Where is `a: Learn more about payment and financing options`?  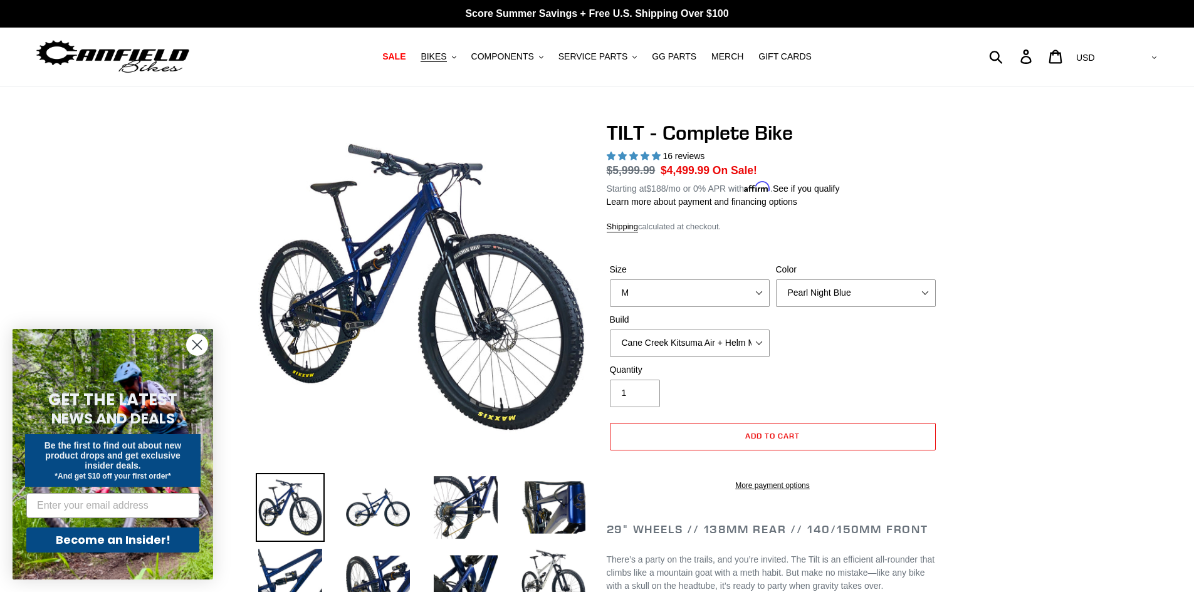
a: Learn more about payment and financing options is located at coordinates (702, 202).